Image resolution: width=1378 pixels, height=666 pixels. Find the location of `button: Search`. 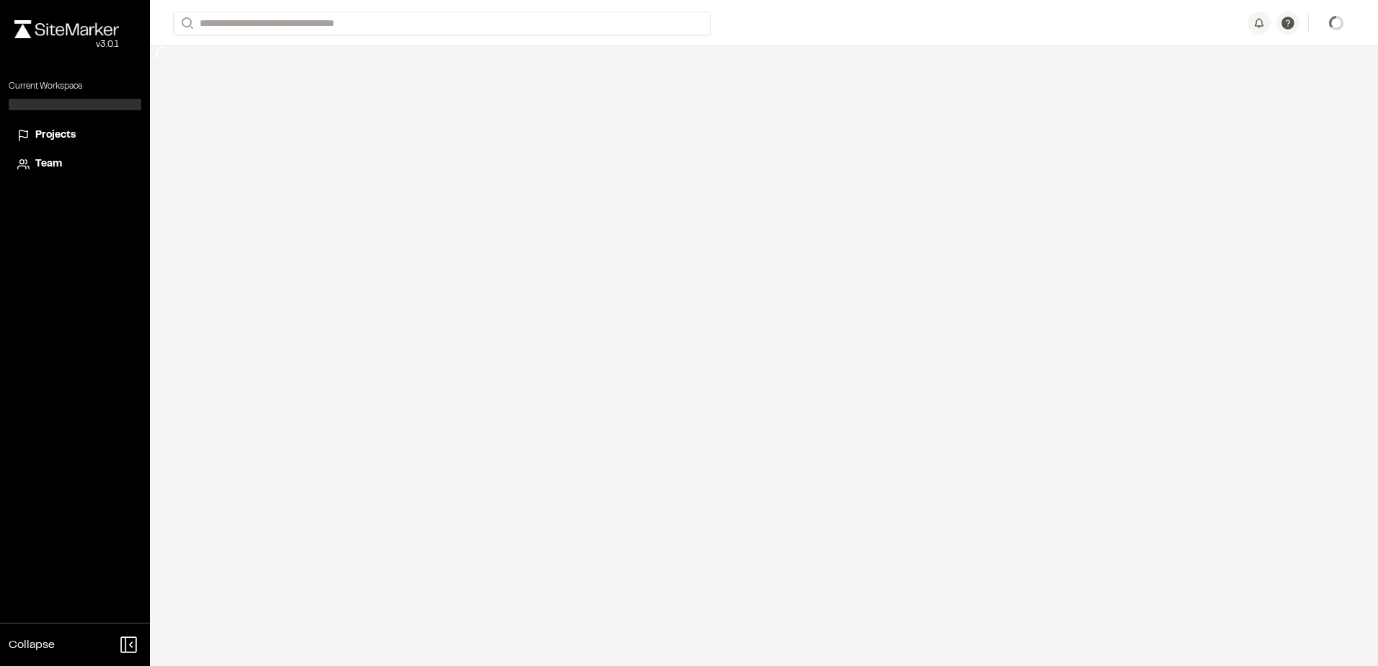

button: Search is located at coordinates (186, 23).